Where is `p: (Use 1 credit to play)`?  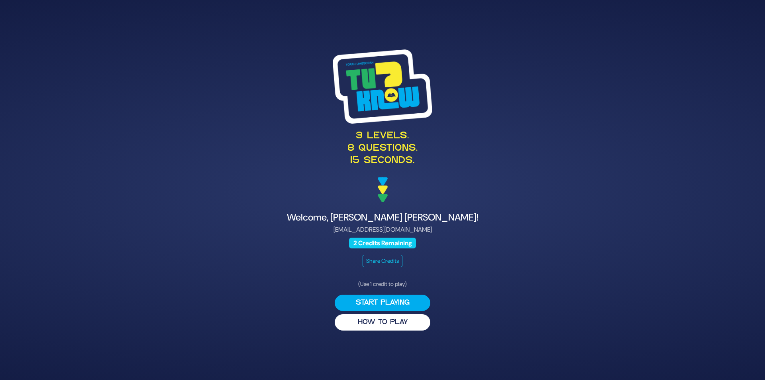 p: (Use 1 credit to play) is located at coordinates (382, 284).